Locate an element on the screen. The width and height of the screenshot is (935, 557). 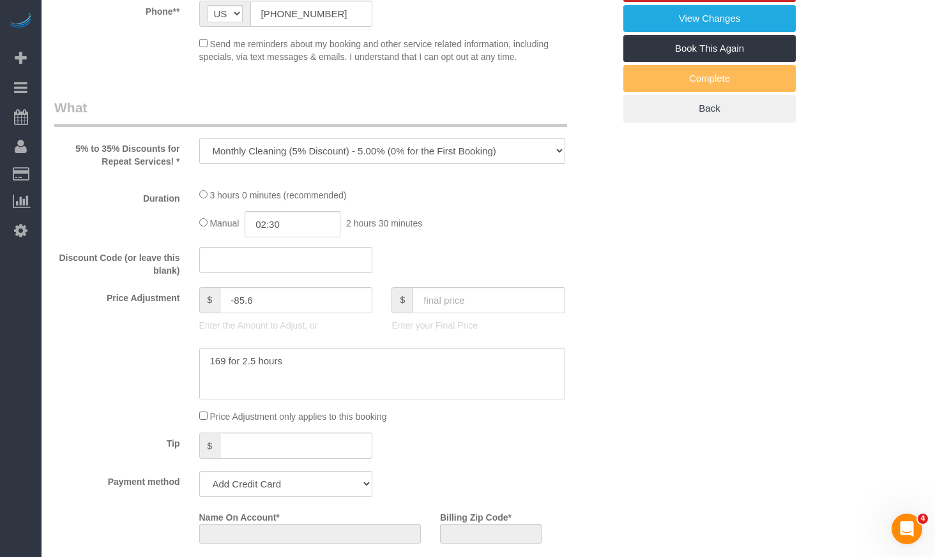
label: Discount Code (or leave this blank) is located at coordinates (117, 262).